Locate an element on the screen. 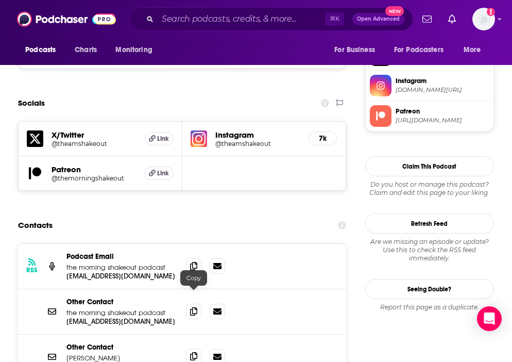 Image resolution: width=512 pixels, height=362 pixels. span: Logged in as paigerusher is located at coordinates (484, 19).